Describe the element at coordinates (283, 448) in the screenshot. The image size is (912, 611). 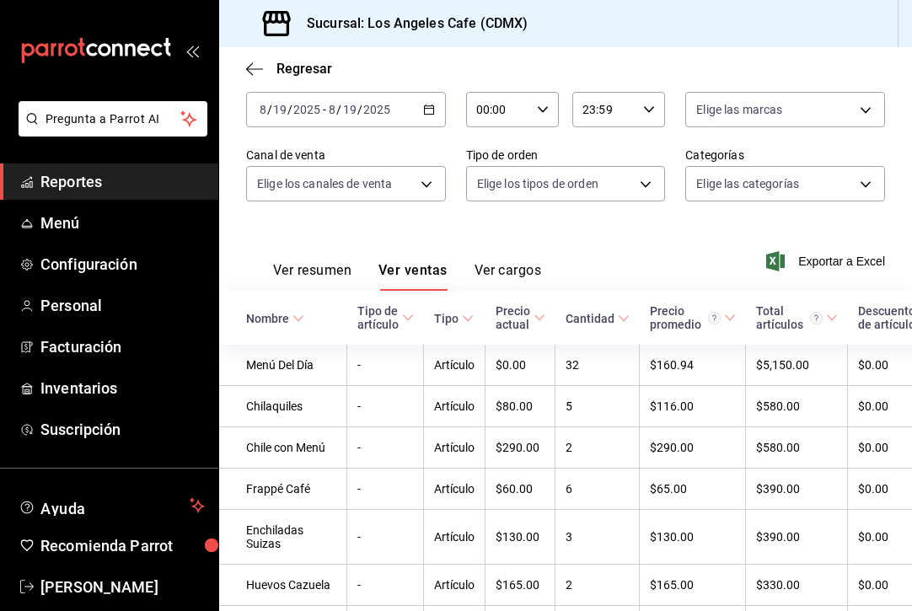
I see `td: Chile con Menú` at that location.